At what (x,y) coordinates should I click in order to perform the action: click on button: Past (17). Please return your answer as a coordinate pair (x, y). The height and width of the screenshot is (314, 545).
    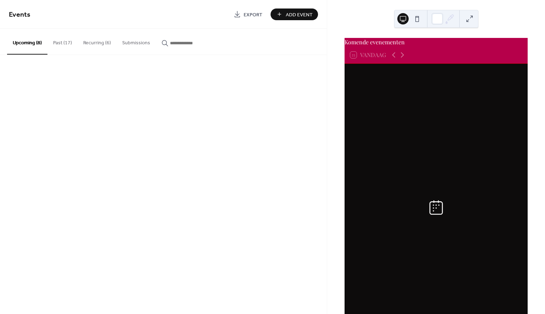
    Looking at the image, I should click on (62, 41).